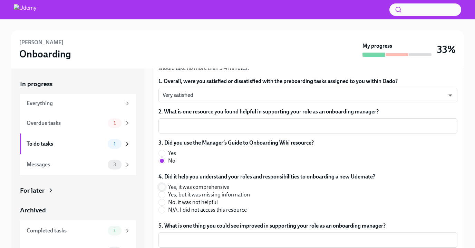  What do you see at coordinates (78, 144) in the screenshot?
I see `a: To do tasks1` at bounding box center [78, 144].